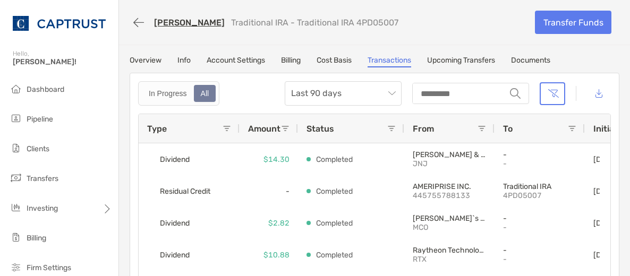 This screenshot has width=630, height=276. Describe the element at coordinates (449, 155) in the screenshot. I see `p: Johnson & Johnson` at that location.